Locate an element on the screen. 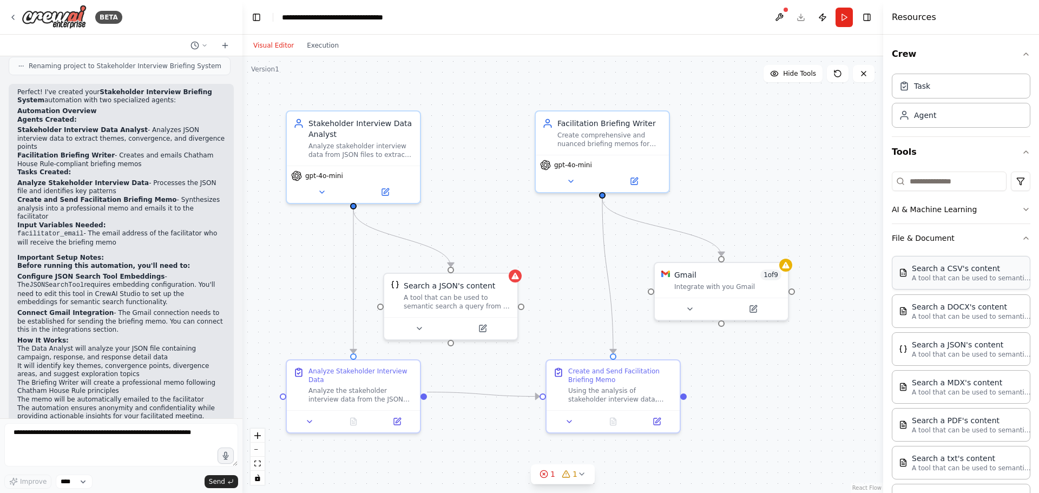 Image resolution: width=1039 pixels, height=493 pixels. li: It will identify key themes, convergence points, divergence areas, and suggest exploration topics is located at coordinates (121, 370).